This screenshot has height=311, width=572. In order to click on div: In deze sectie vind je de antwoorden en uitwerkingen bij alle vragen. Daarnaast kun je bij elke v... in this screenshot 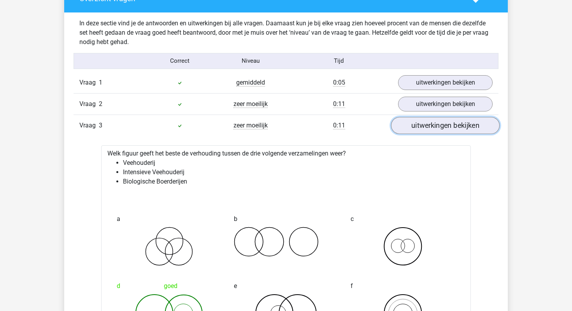, I will do `click(286, 33)`.